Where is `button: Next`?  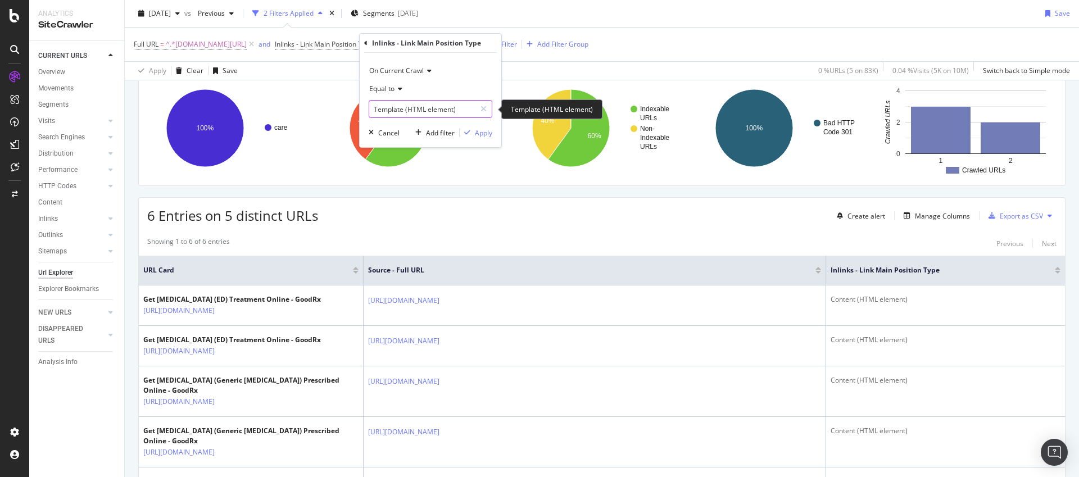
button: Next is located at coordinates (1049, 243).